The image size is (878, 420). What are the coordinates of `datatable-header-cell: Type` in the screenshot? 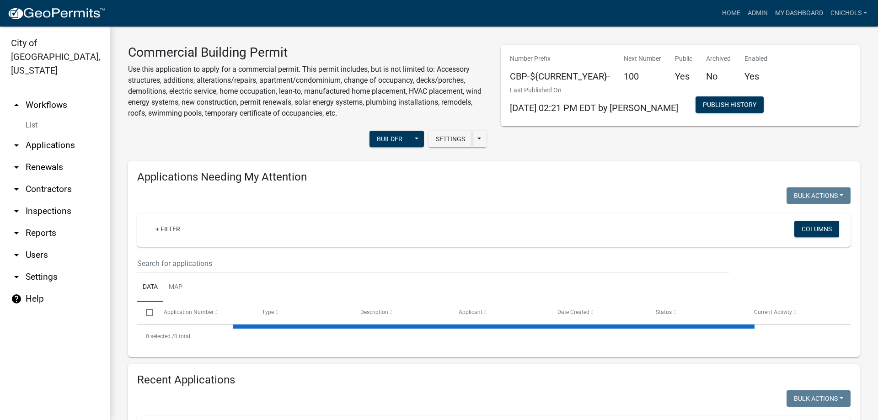 It's located at (302, 313).